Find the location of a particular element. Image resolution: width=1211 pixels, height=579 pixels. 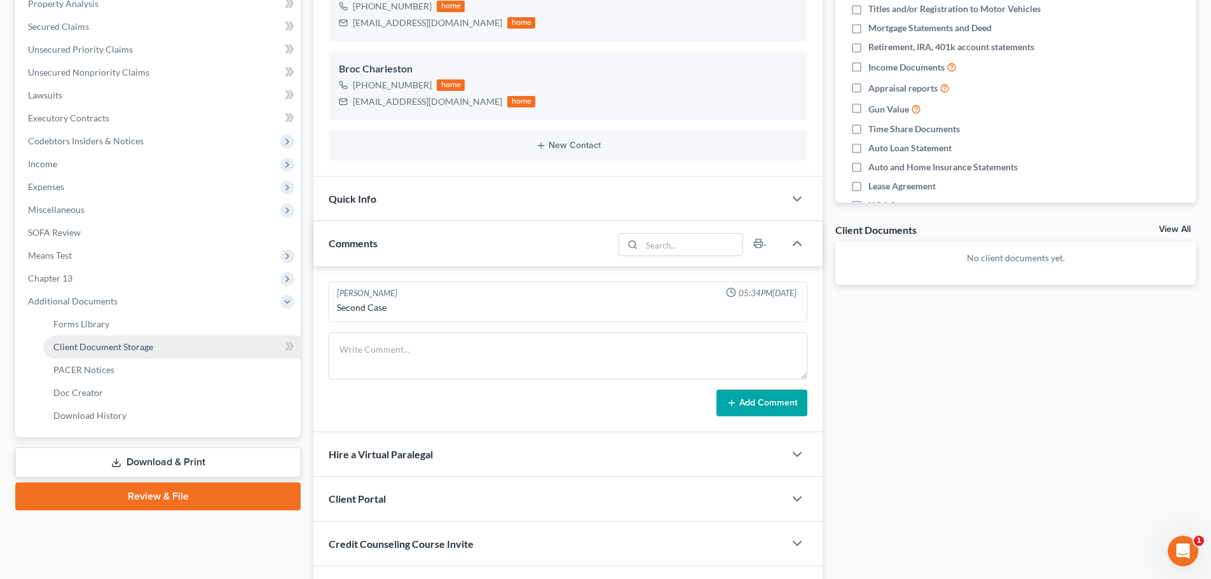

span: Comments is located at coordinates (353, 243).